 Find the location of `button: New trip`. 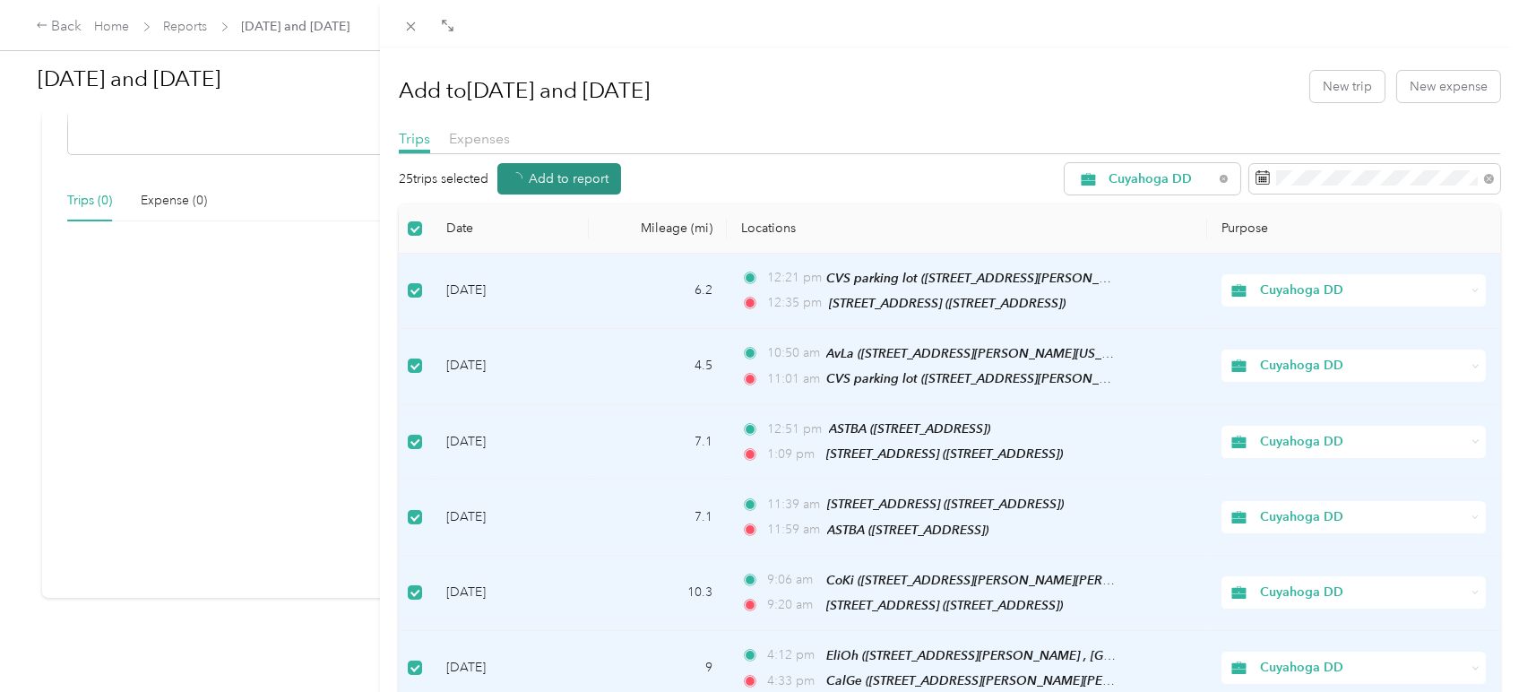

button: New trip is located at coordinates (1347, 86).